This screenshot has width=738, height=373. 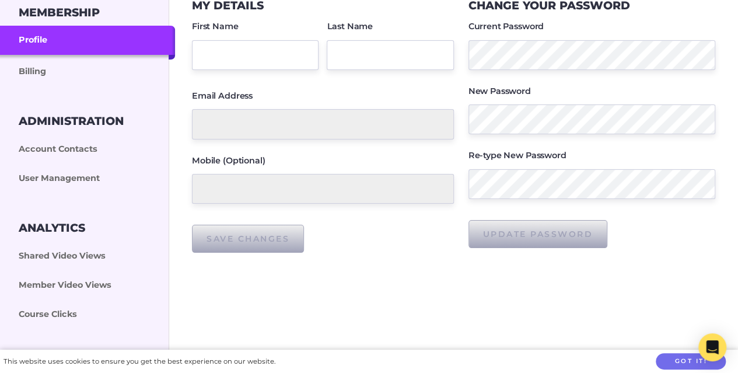 I want to click on label: New Password, so click(x=499, y=91).